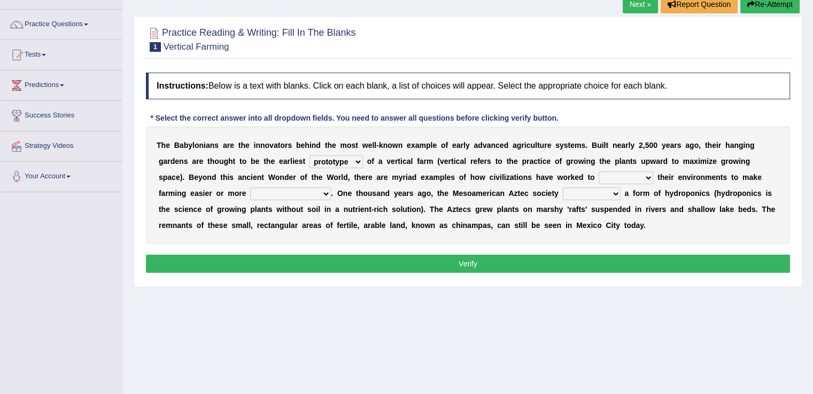 The image size is (813, 394). What do you see at coordinates (468, 86) in the screenshot?
I see `h4: Below is a text with blanks. Click on each blank, a list of choices will appear. Select the appro...` at bounding box center [468, 86].